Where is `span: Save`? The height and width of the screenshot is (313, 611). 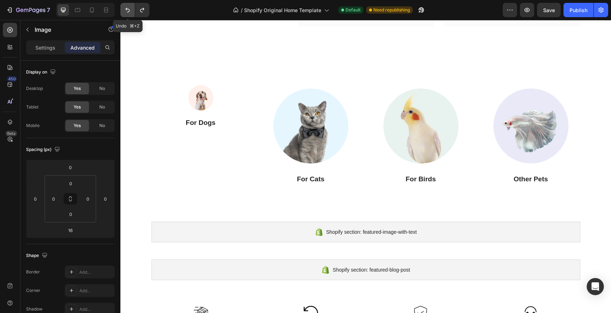 span: Save is located at coordinates (549, 10).